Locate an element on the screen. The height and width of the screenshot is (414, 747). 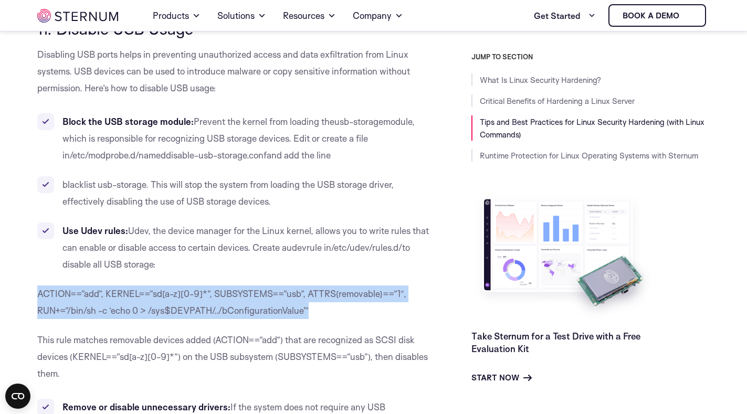
span: ACTION==”add” is located at coordinates (248, 339).